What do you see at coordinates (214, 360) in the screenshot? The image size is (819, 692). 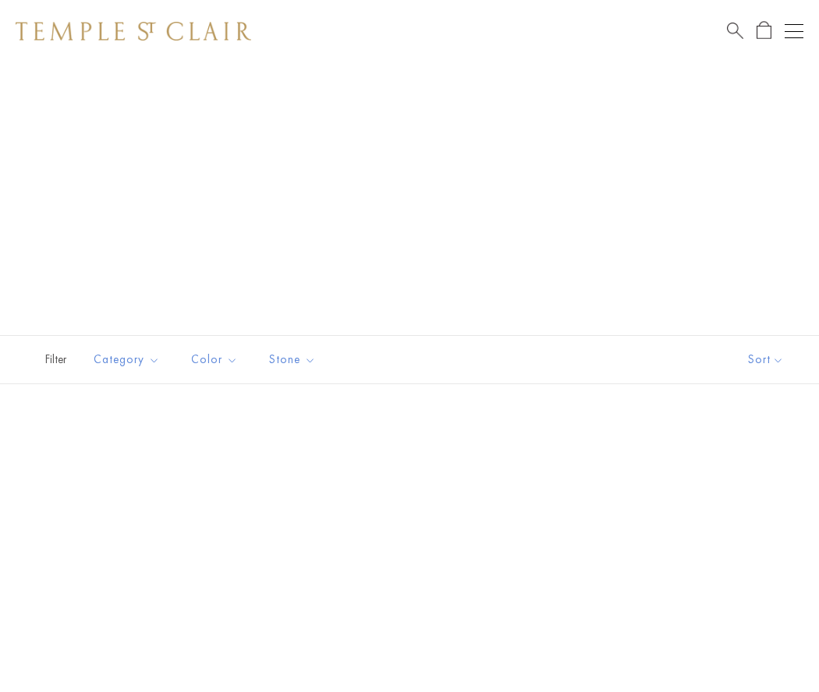 I see `button: Color` at bounding box center [214, 360].